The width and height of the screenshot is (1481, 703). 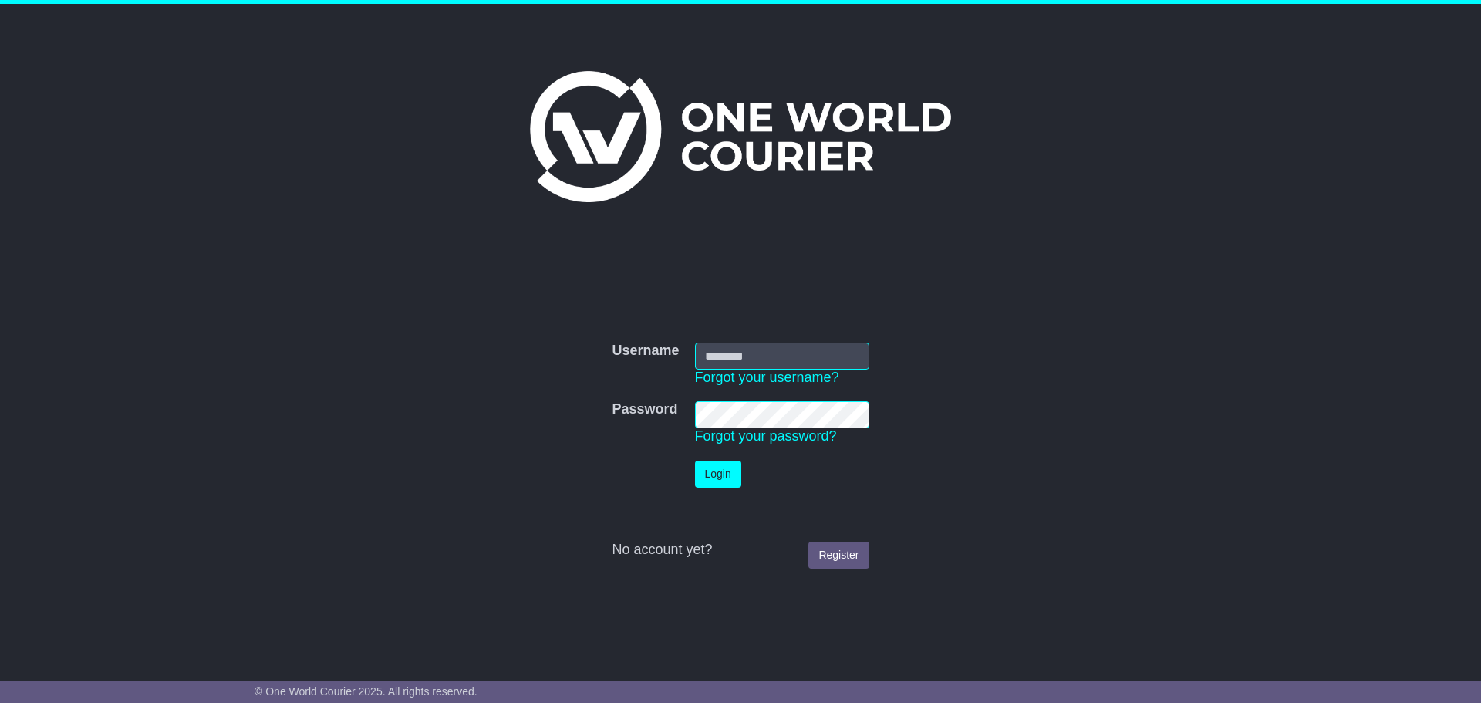 What do you see at coordinates (766, 436) in the screenshot?
I see `a: Forgot your password?` at bounding box center [766, 436].